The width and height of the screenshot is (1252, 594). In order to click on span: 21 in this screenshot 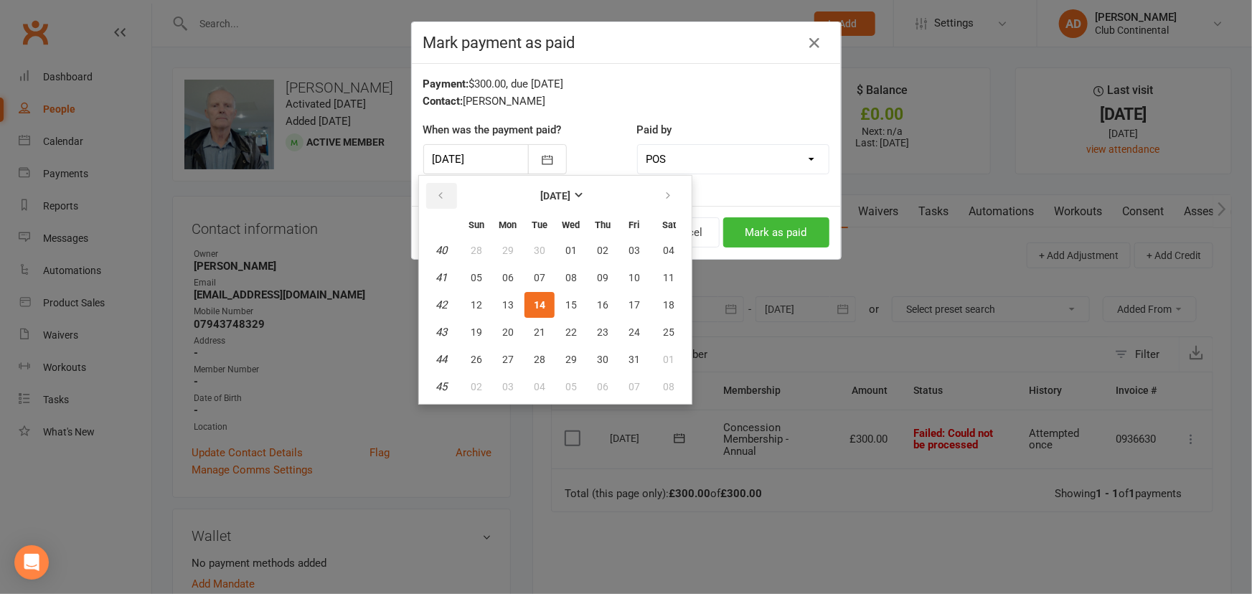, I will do `click(540, 332)`.